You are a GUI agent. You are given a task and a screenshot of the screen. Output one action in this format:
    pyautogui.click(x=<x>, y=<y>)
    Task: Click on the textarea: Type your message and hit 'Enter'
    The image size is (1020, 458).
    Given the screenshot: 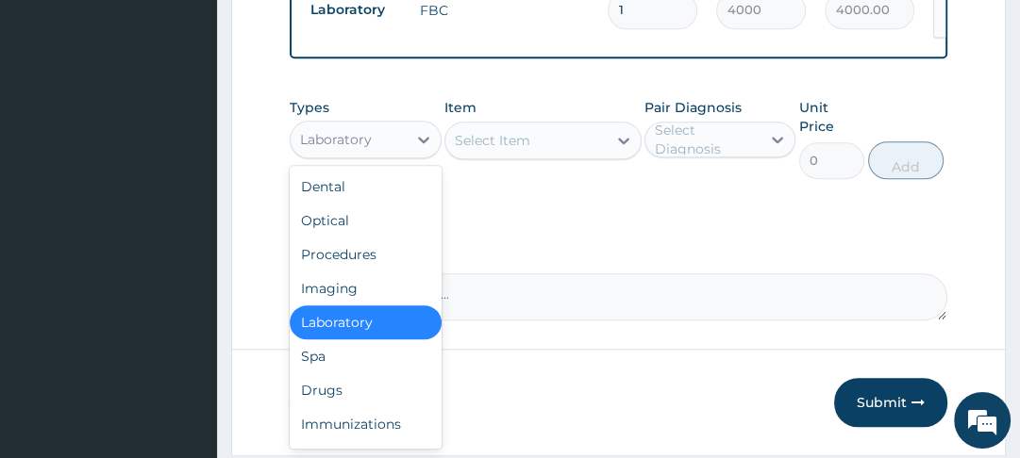 What is the action you would take?
    pyautogui.click(x=184, y=312)
    